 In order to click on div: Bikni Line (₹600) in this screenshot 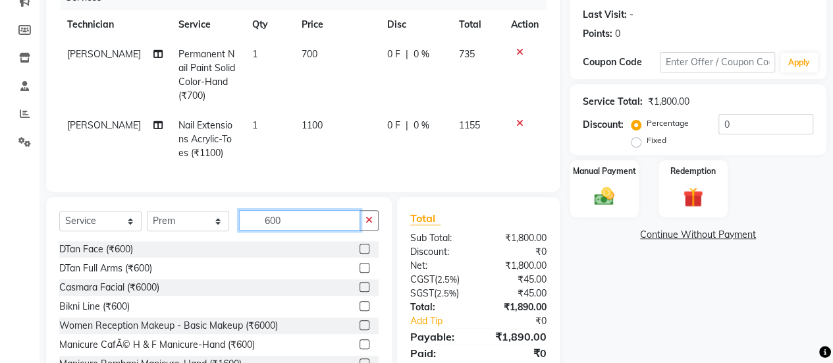, I will do `click(94, 306)`.